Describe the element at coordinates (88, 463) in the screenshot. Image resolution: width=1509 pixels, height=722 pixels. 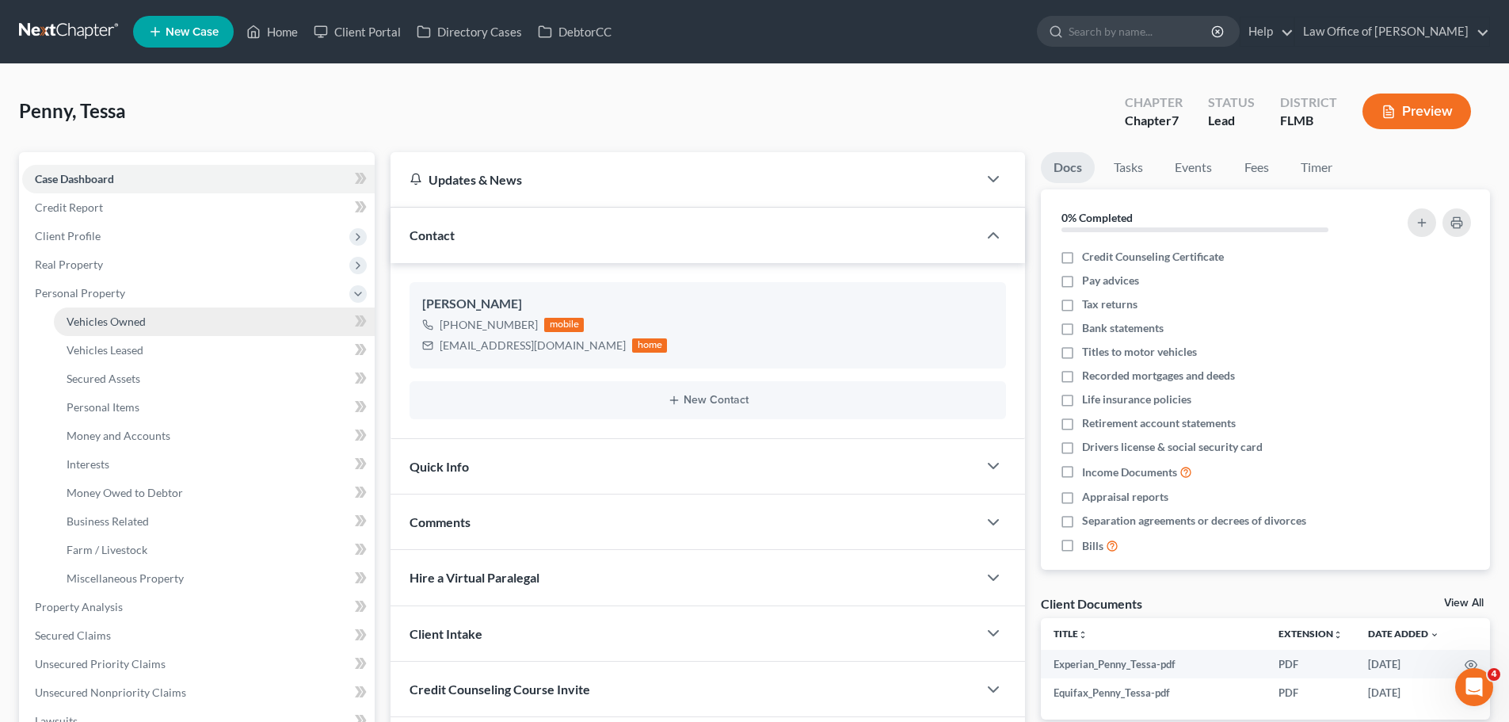
I see `span: Interests` at that location.